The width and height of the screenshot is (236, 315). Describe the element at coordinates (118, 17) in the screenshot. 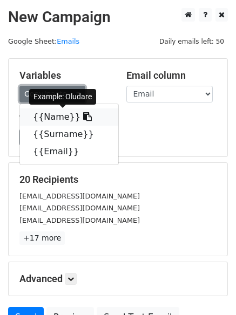

I see `h2: New Campaign` at that location.